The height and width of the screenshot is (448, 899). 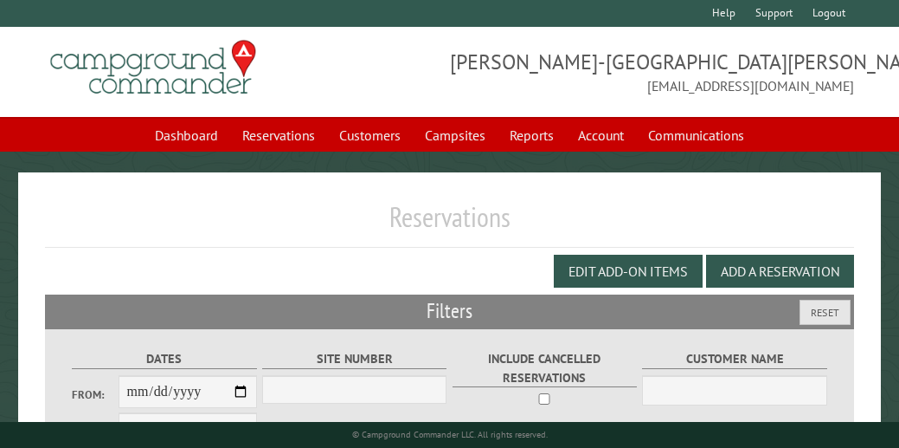 What do you see at coordinates (825, 312) in the screenshot?
I see `button: Reset` at bounding box center [825, 312].